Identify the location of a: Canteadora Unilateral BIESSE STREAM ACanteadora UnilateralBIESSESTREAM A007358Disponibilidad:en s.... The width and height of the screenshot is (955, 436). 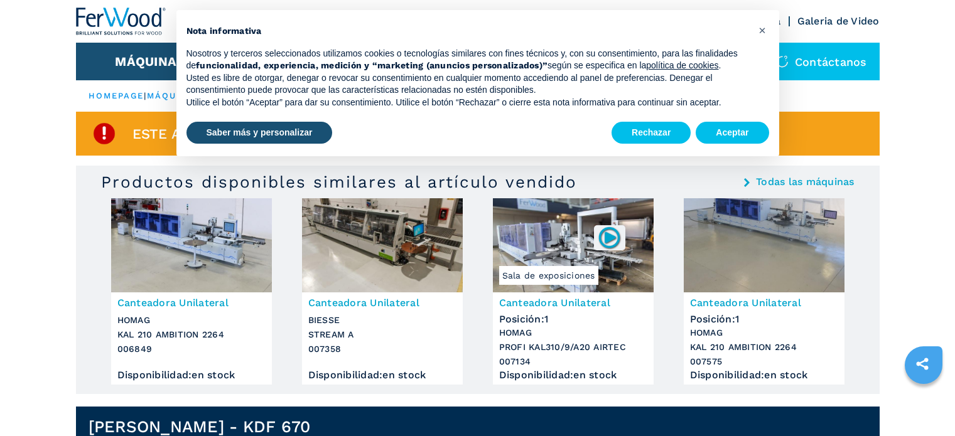
(382, 291).